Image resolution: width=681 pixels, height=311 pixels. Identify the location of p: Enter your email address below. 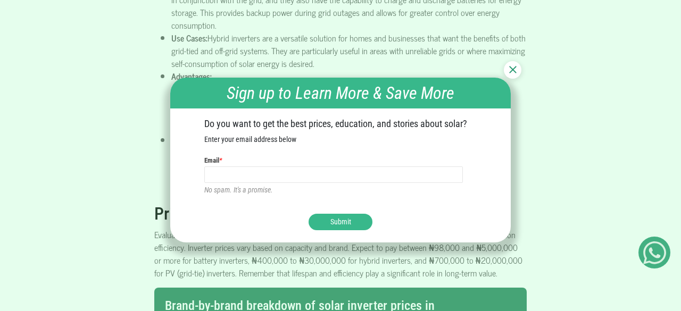
(340, 139).